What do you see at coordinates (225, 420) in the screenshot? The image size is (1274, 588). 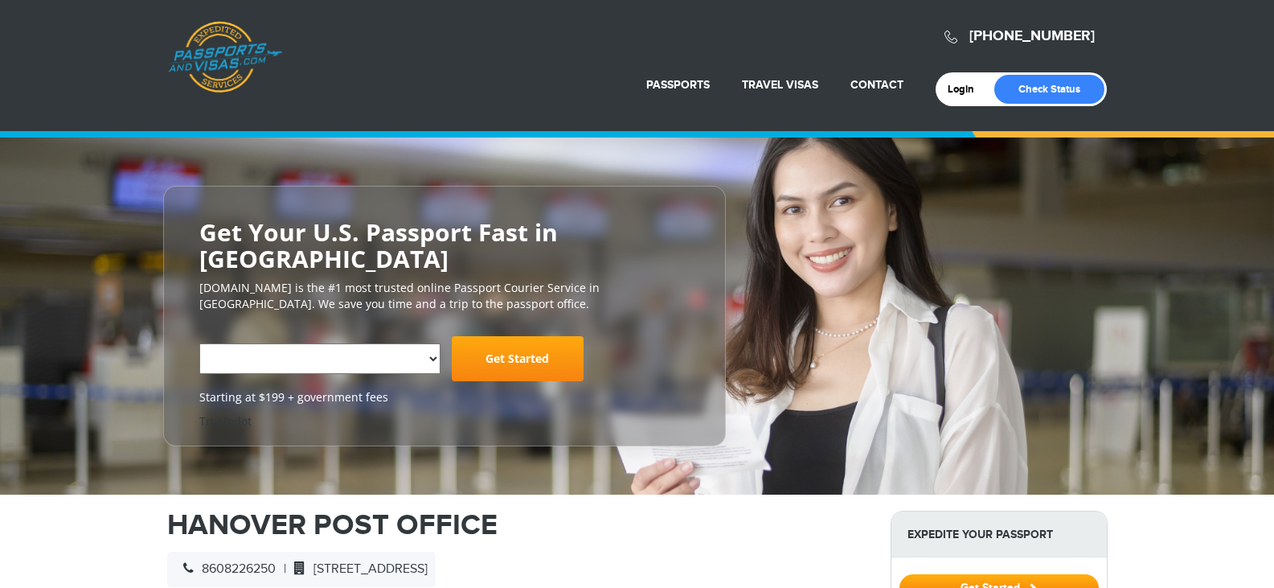 I see `a: Trustpilot` at bounding box center [225, 420].